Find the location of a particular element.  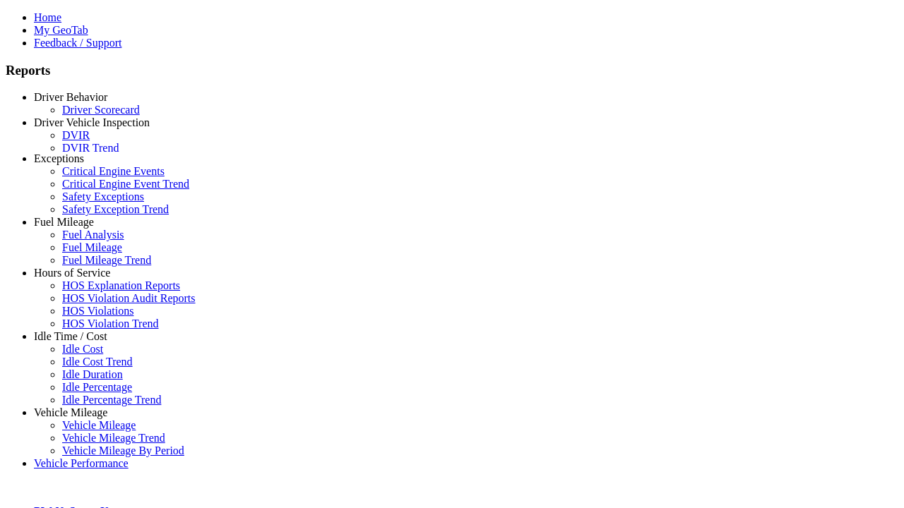

a: Fuel Analysis is located at coordinates (93, 234).